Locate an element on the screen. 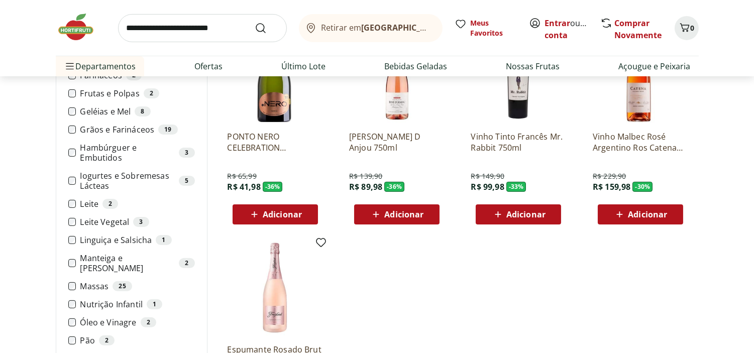 The width and height of the screenshot is (754, 353). div: 19 is located at coordinates (168, 130).